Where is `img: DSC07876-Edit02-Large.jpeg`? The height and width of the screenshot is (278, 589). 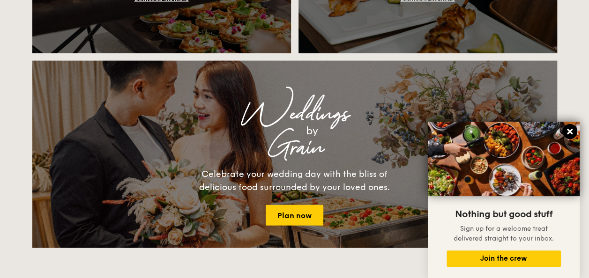
img: DSC07876-Edit02-Large.jpeg is located at coordinates (504, 159).